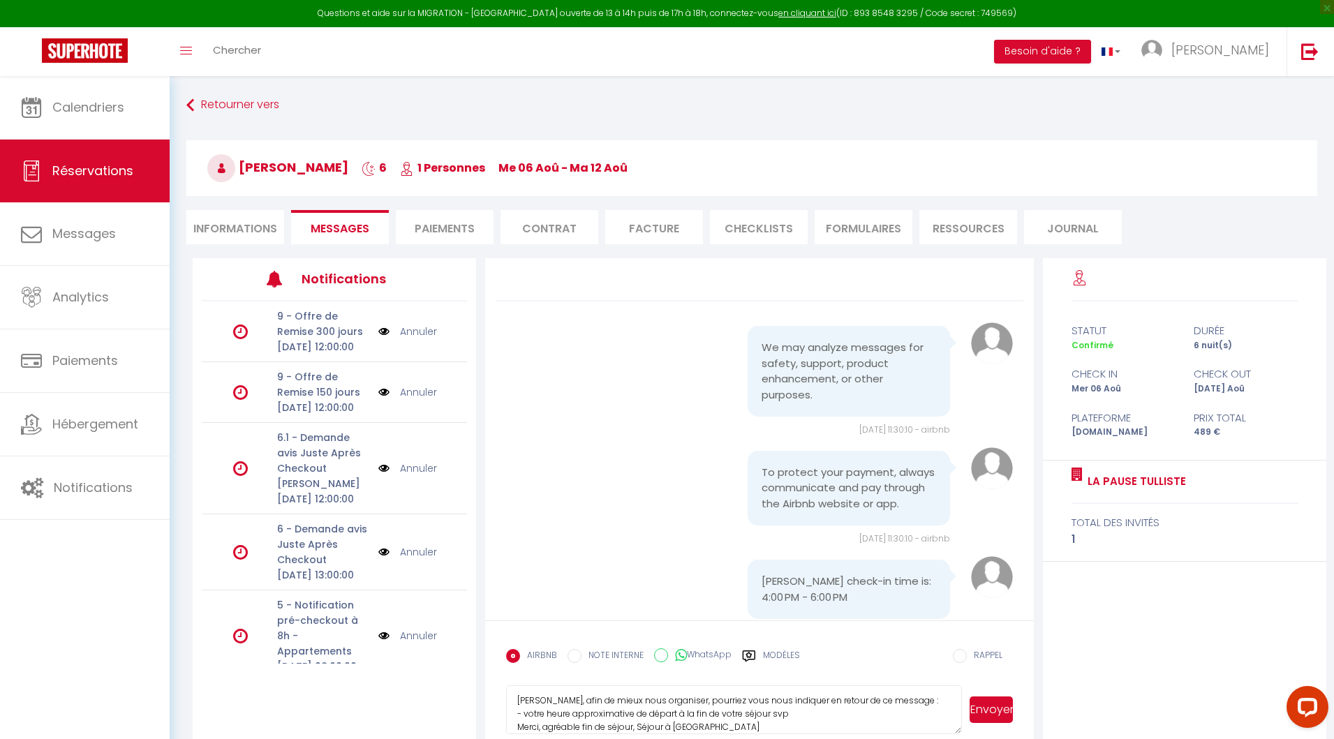 The height and width of the screenshot is (739, 1334). Describe the element at coordinates (612, 657) in the screenshot. I see `label: NOTE INTERNE` at that location.